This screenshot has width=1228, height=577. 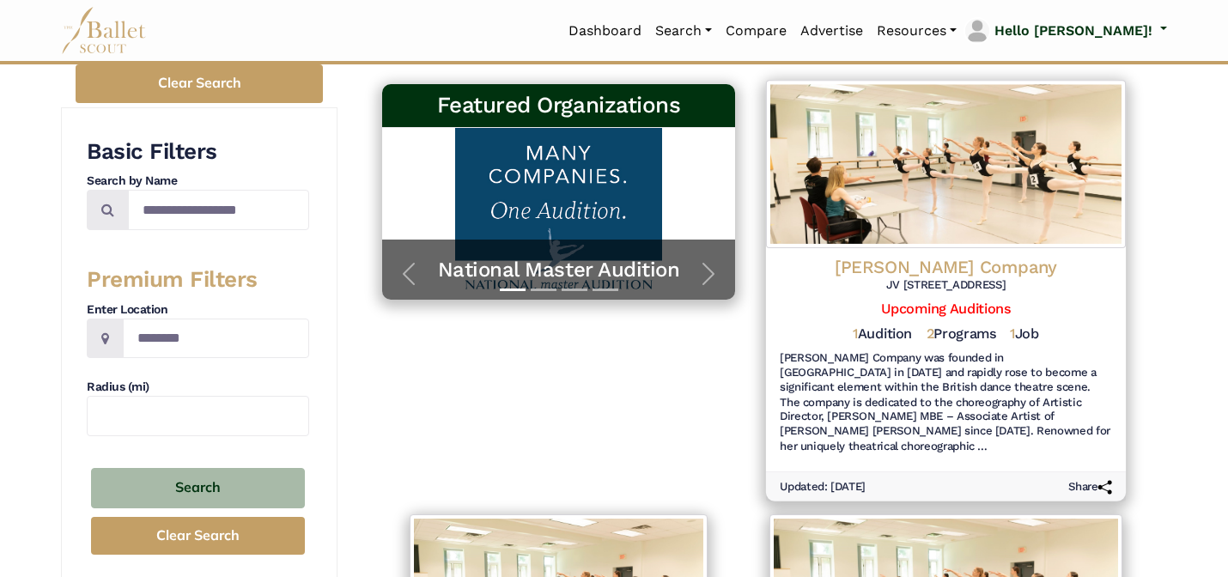 I want to click on h5: Programs, so click(x=961, y=334).